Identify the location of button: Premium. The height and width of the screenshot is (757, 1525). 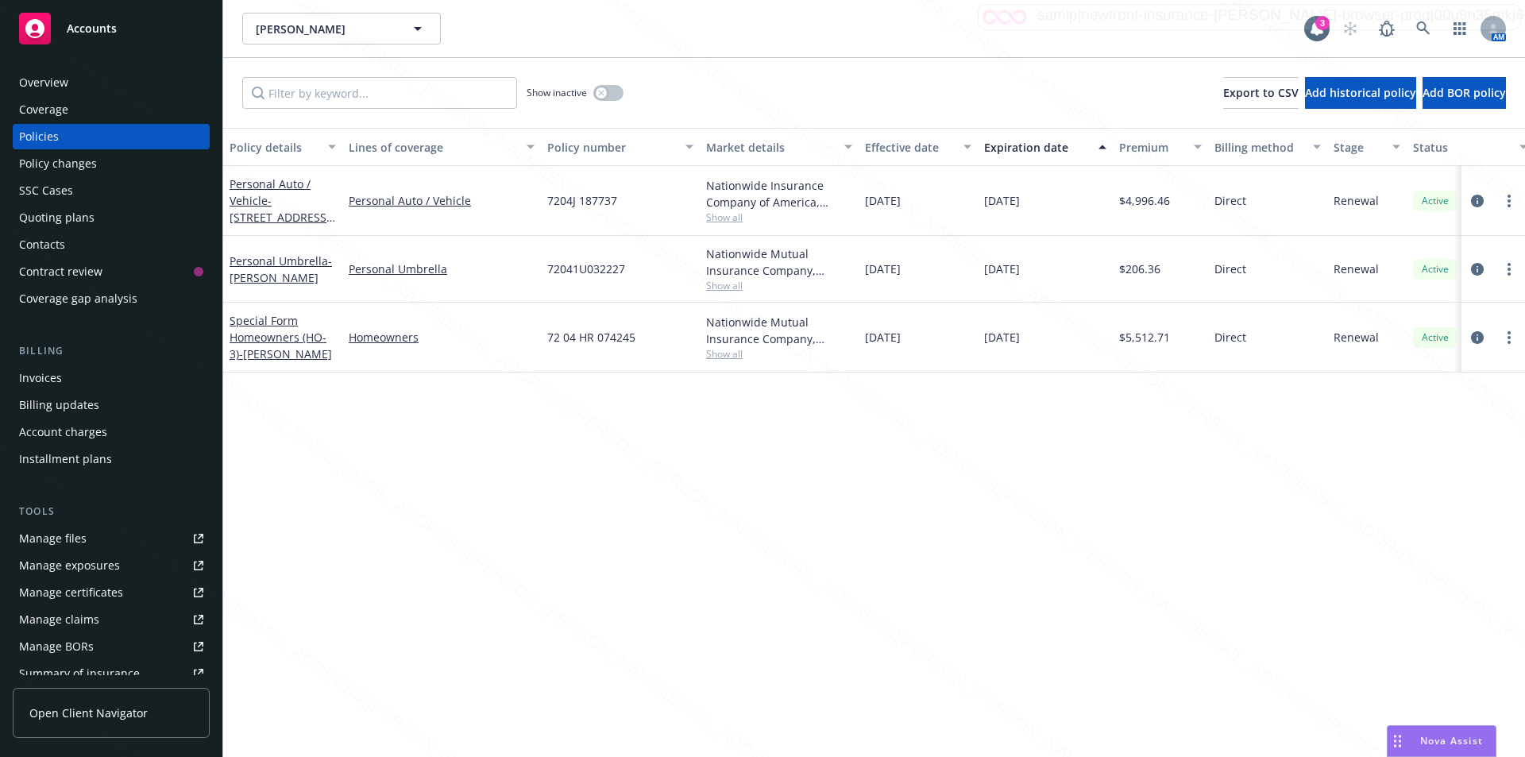
(1161, 147).